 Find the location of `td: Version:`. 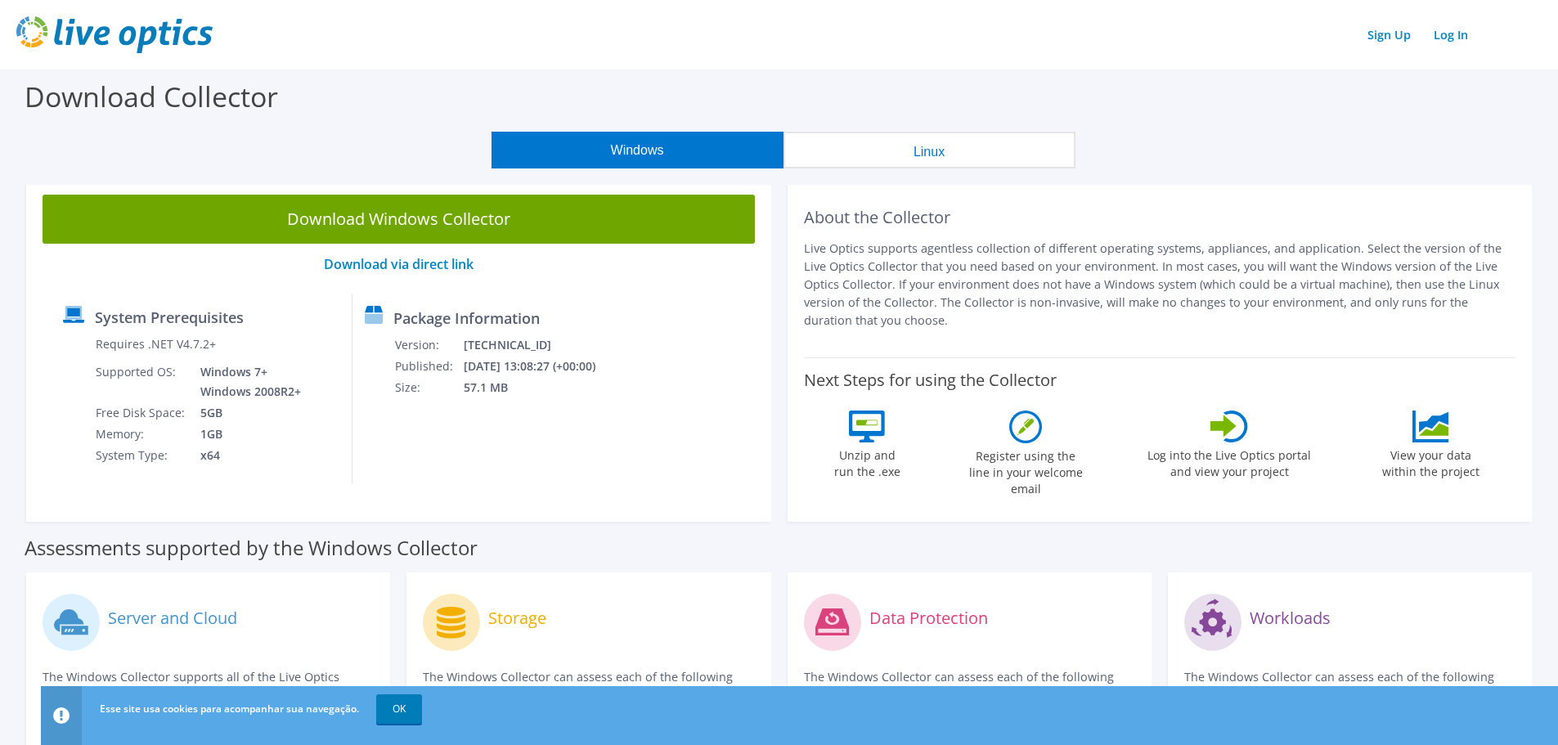

td: Version: is located at coordinates (428, 345).